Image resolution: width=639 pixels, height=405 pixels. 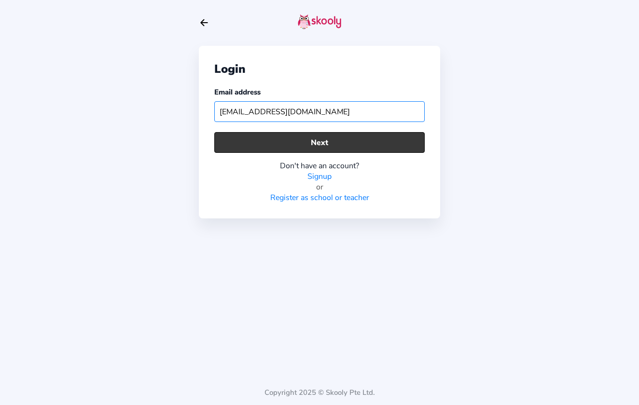 I want to click on input: Your email address, so click(x=319, y=111).